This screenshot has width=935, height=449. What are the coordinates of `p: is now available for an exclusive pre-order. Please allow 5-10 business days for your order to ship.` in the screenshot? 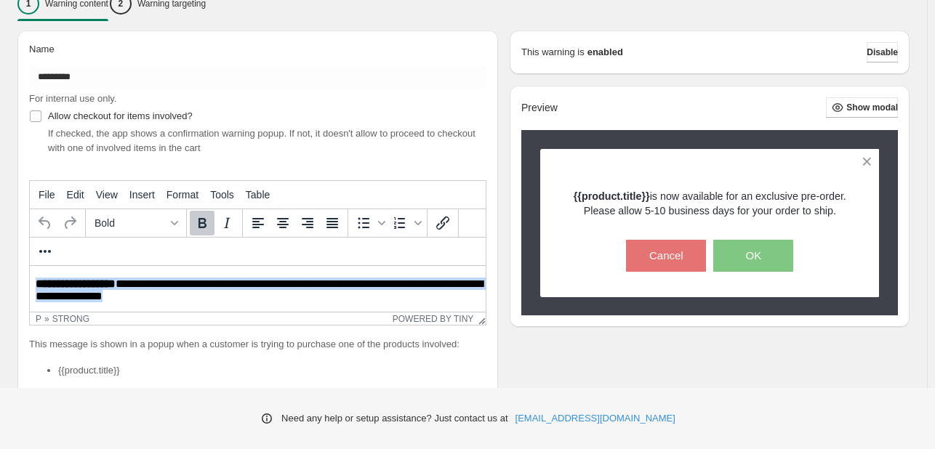 It's located at (710, 204).